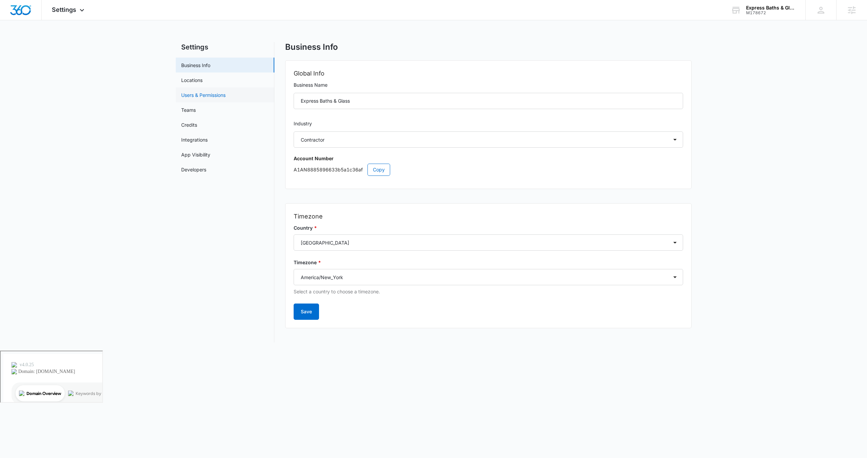 This screenshot has height=458, width=867. I want to click on div: Domain Overview, so click(43, 42).